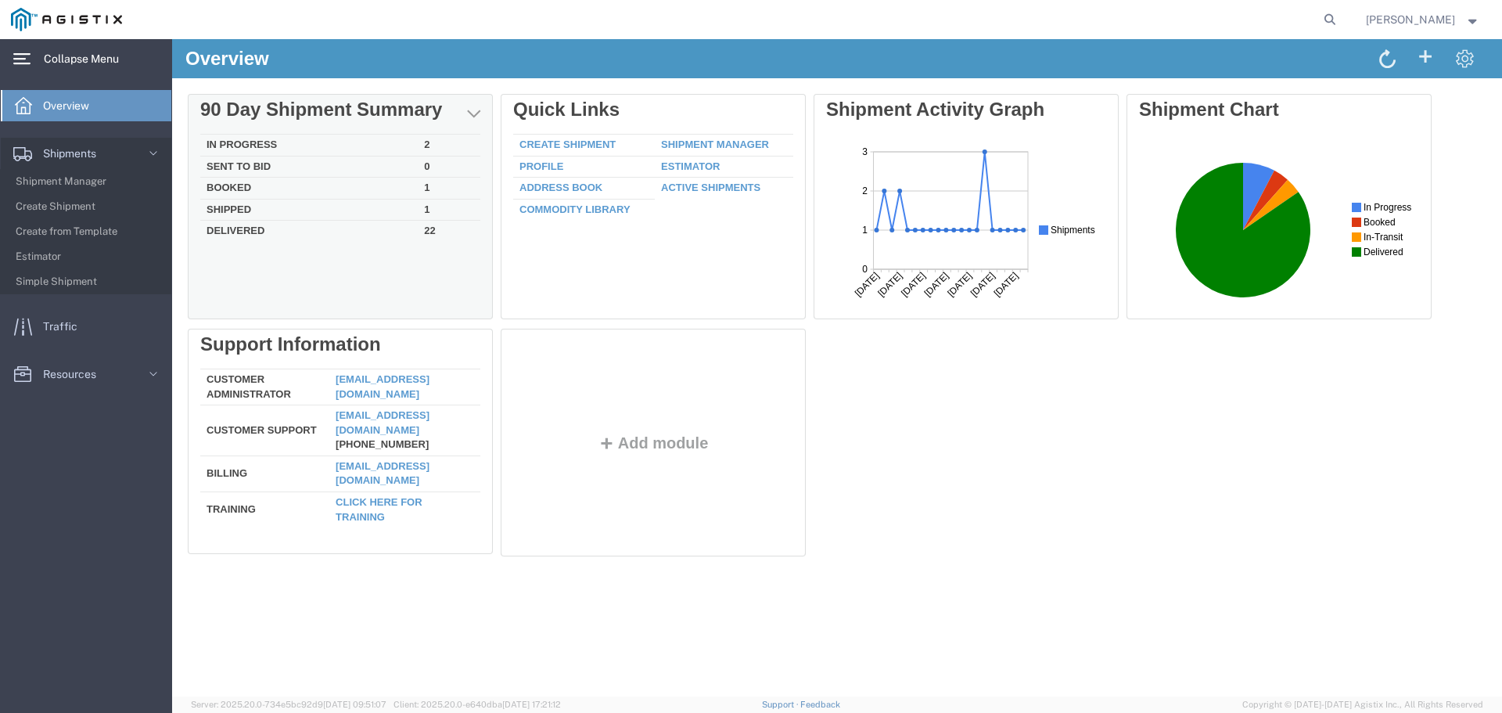  Describe the element at coordinates (137, 149) in the screenshot. I see `td: Booked` at that location.